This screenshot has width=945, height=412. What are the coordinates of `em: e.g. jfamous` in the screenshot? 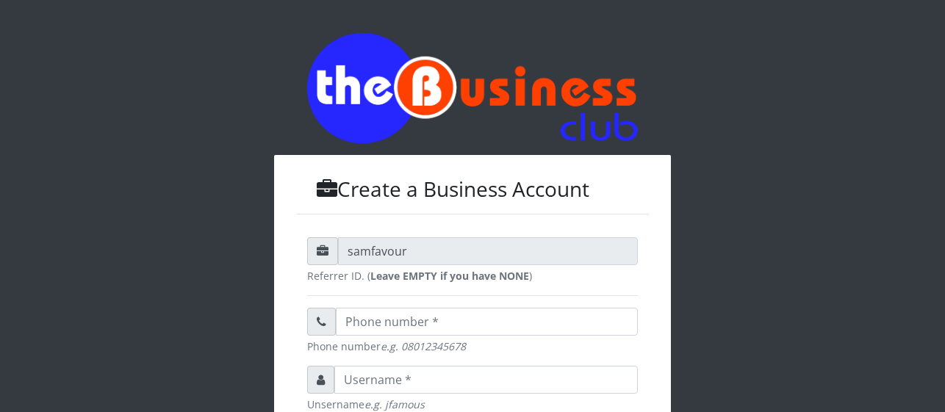 It's located at (395, 404).